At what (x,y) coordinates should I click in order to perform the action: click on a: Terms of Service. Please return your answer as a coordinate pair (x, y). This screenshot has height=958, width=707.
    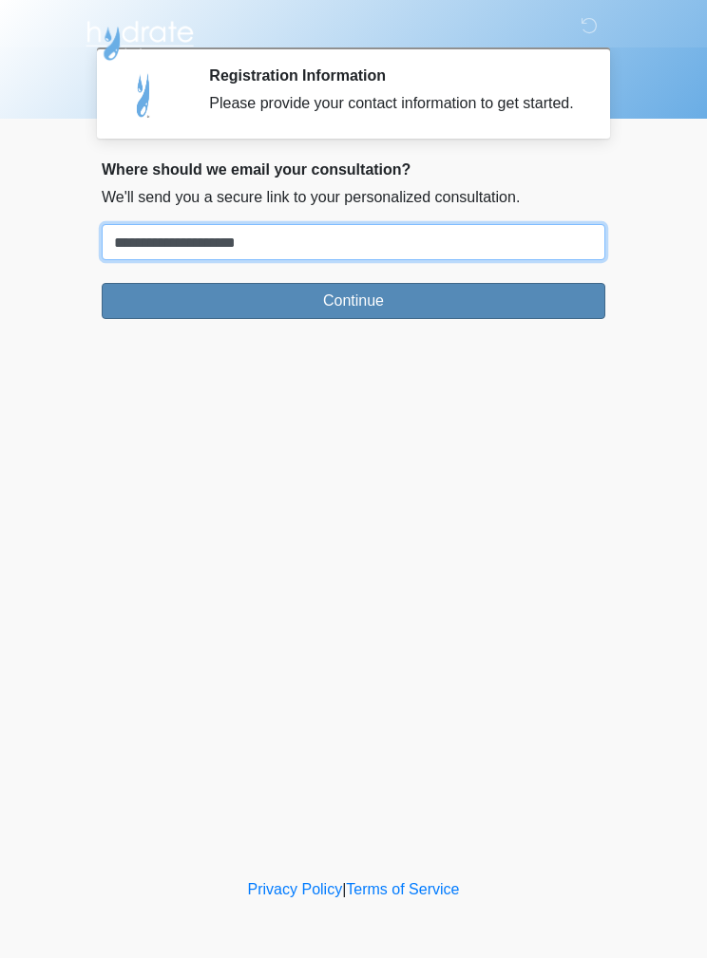
    Looking at the image, I should click on (402, 889).